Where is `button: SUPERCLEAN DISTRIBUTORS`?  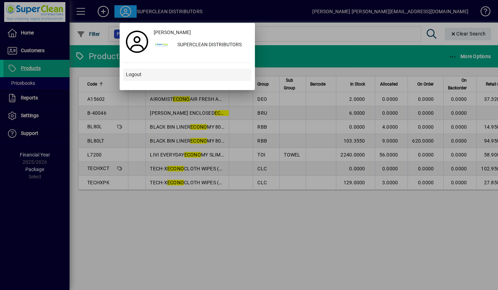 button: SUPERCLEAN DISTRIBUTORS is located at coordinates (201, 45).